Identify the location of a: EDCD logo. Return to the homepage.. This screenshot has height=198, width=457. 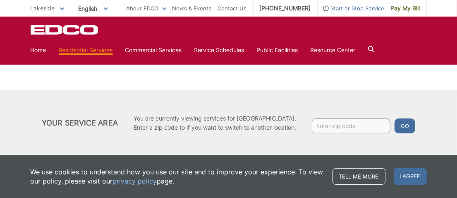
(65, 30).